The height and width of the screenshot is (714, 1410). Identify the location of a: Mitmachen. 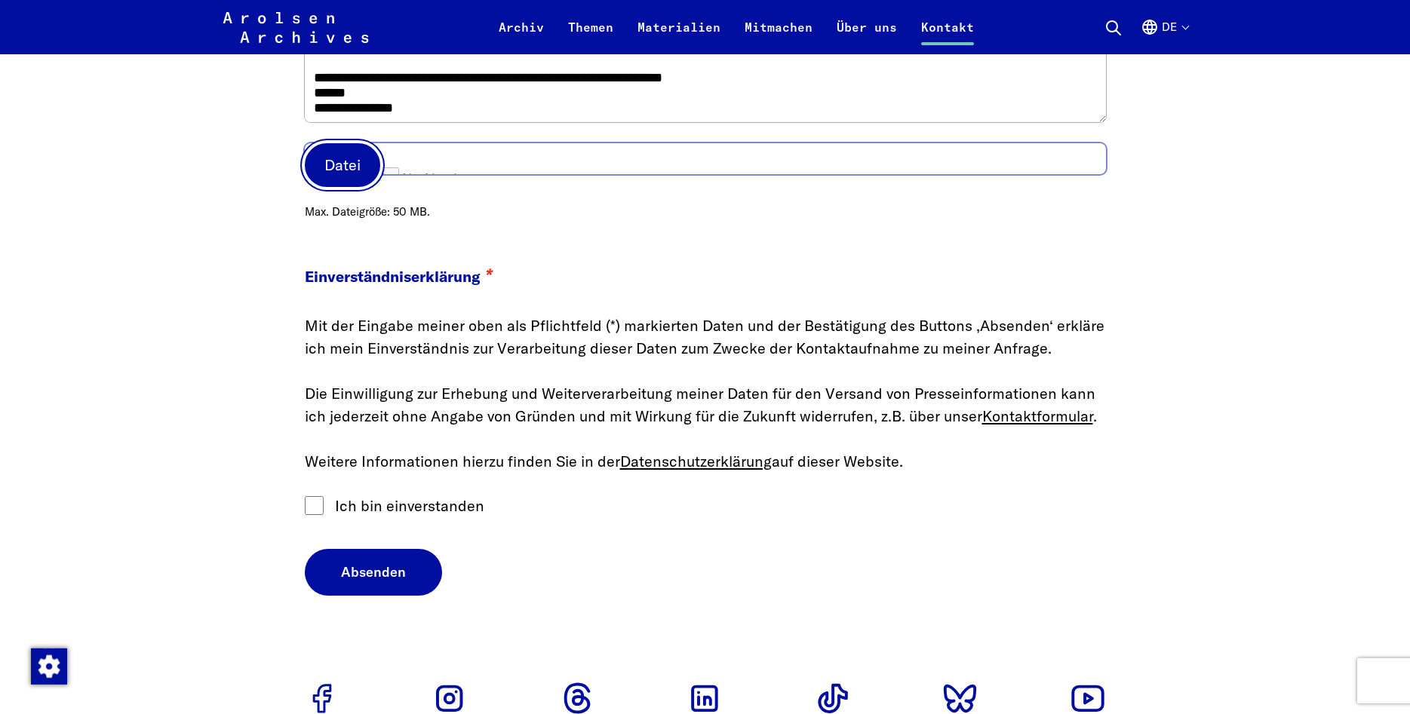
(779, 36).